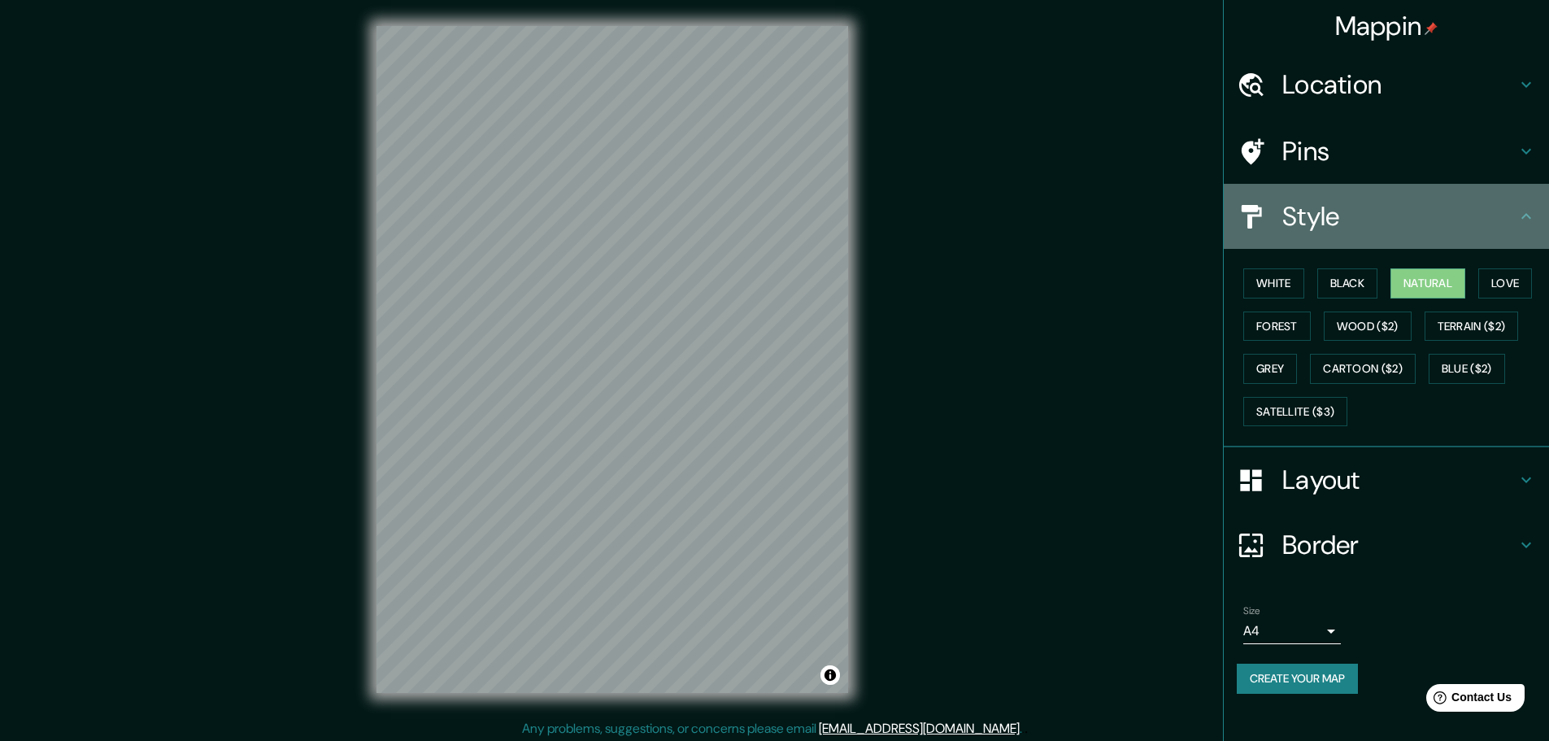 The height and width of the screenshot is (741, 1549). Describe the element at coordinates (1399, 216) in the screenshot. I see `h4: Style` at that location.